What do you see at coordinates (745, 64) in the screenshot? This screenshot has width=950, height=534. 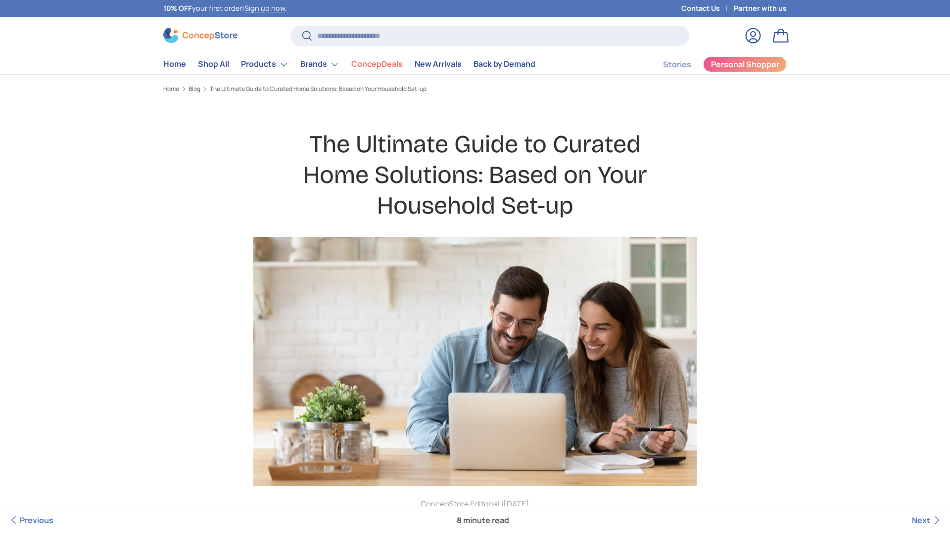 I see `span: Personal Shopper` at bounding box center [745, 64].